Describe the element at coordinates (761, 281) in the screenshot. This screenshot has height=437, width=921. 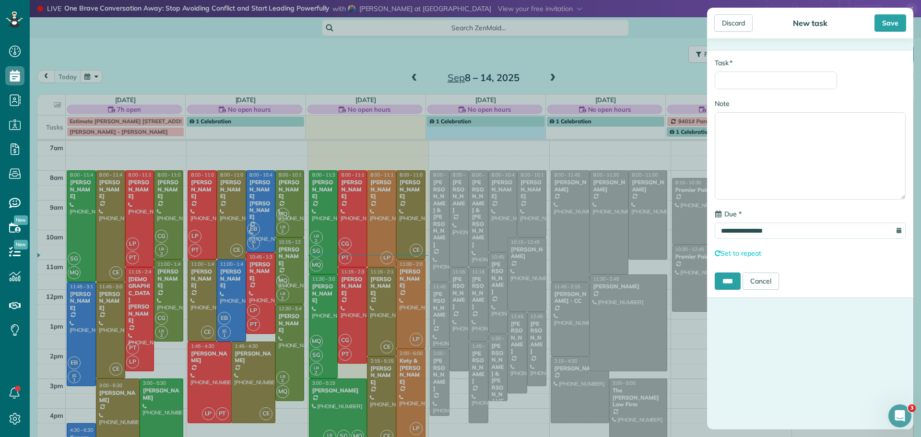
I see `a: Cancel` at that location.